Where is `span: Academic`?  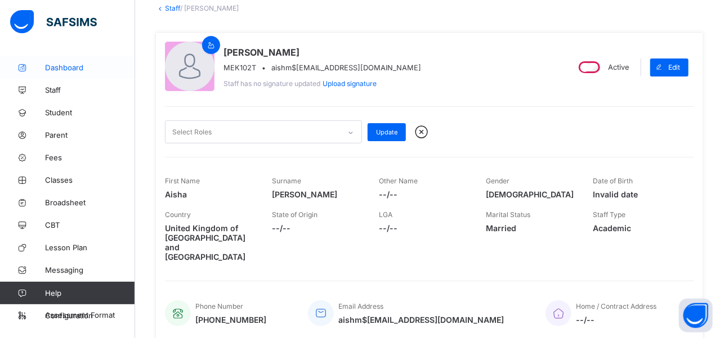
span: Academic is located at coordinates (638, 228).